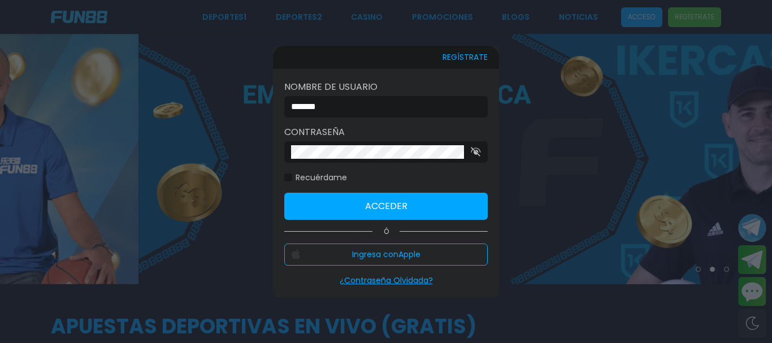 The height and width of the screenshot is (343, 772). Describe the element at coordinates (386, 232) in the screenshot. I see `p: Ó` at that location.